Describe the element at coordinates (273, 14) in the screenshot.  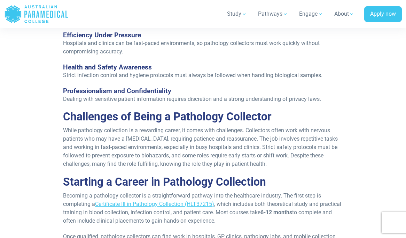
I see `a: Pathways` at that location.